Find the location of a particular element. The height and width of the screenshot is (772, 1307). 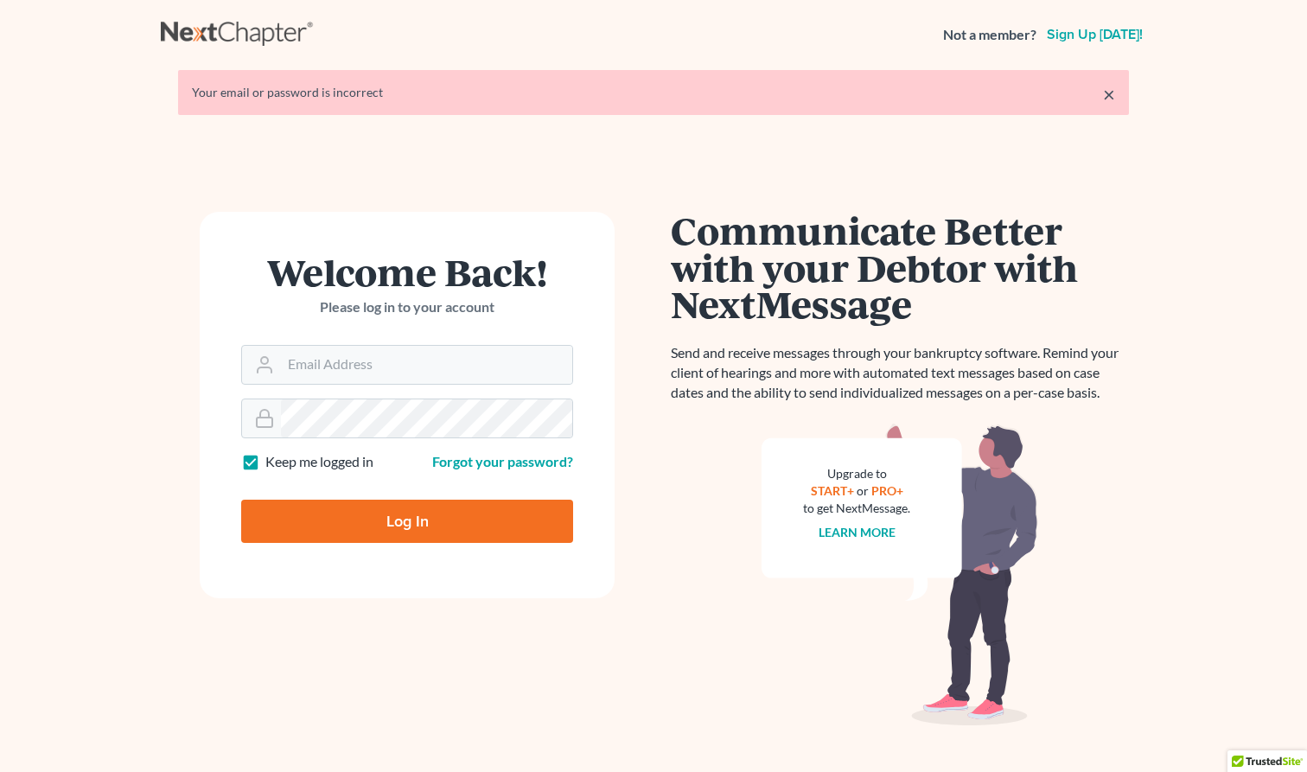

label: Keep me logged in is located at coordinates (319, 462).